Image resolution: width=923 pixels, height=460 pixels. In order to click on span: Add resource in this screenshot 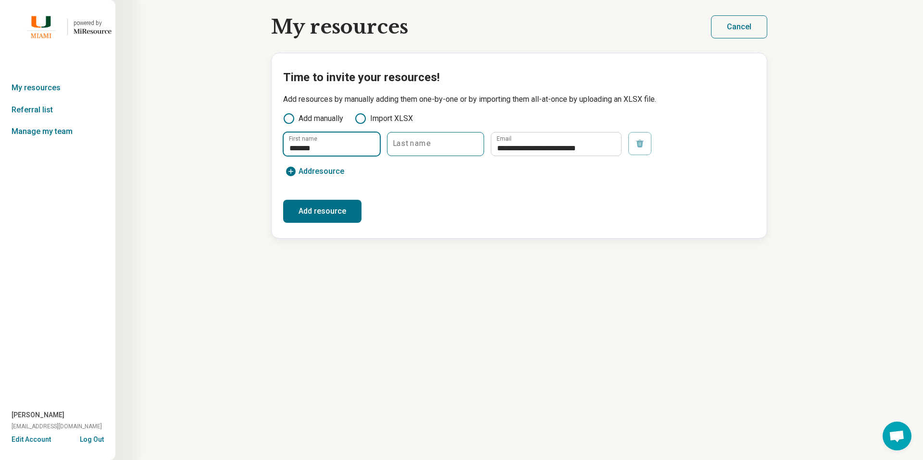, I will do `click(321, 172)`.